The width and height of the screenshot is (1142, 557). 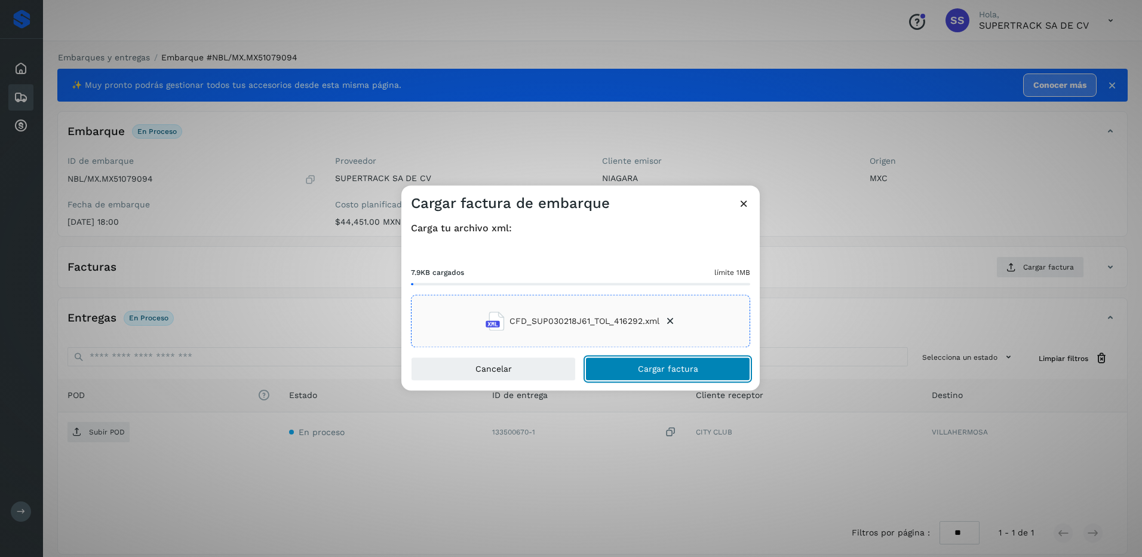 I want to click on h3: Cargar factura de embarque, so click(x=510, y=203).